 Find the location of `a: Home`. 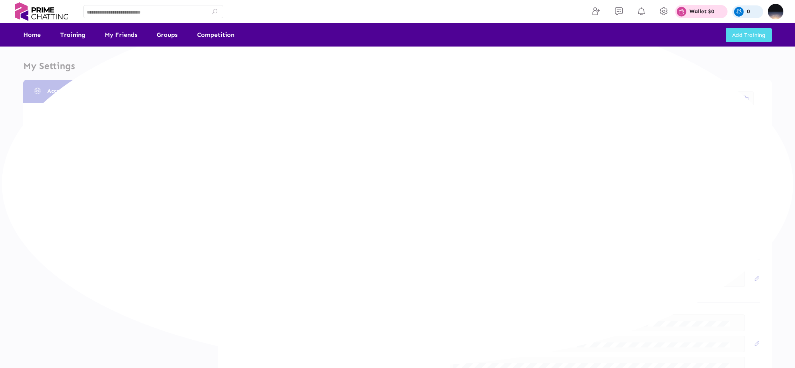

a: Home is located at coordinates (32, 35).